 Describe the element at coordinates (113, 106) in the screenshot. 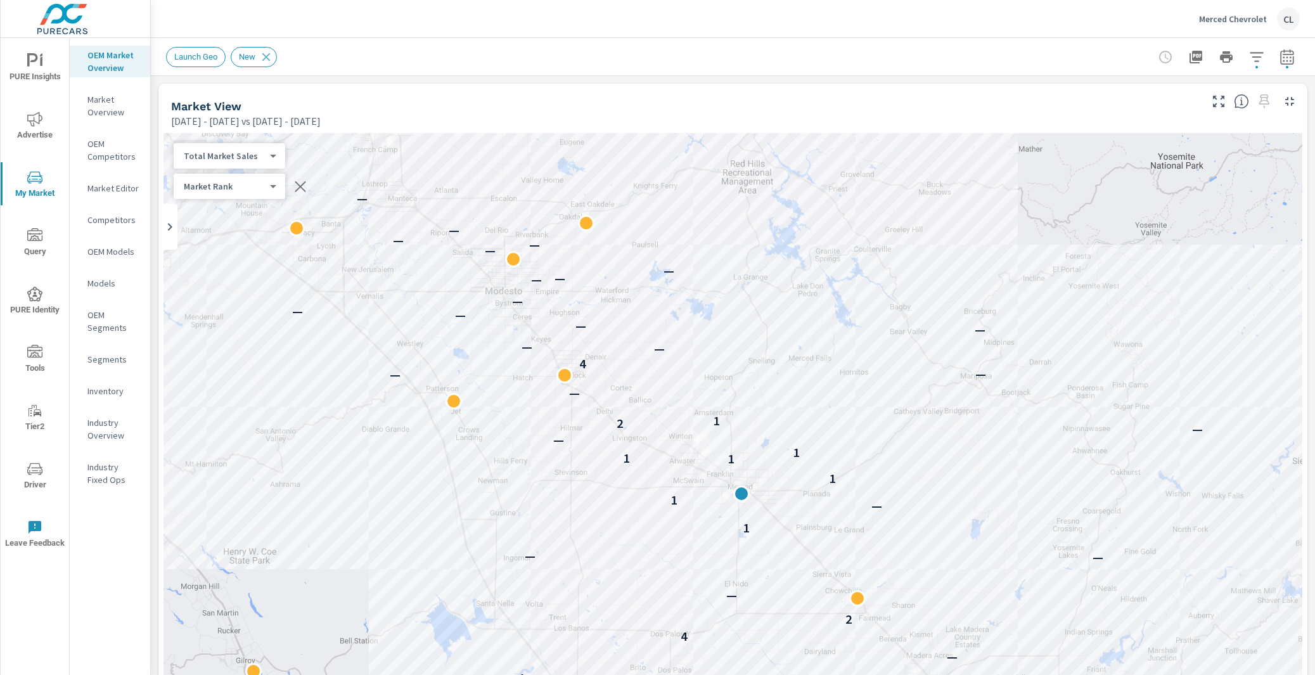

I see `p: Market Overview` at that location.